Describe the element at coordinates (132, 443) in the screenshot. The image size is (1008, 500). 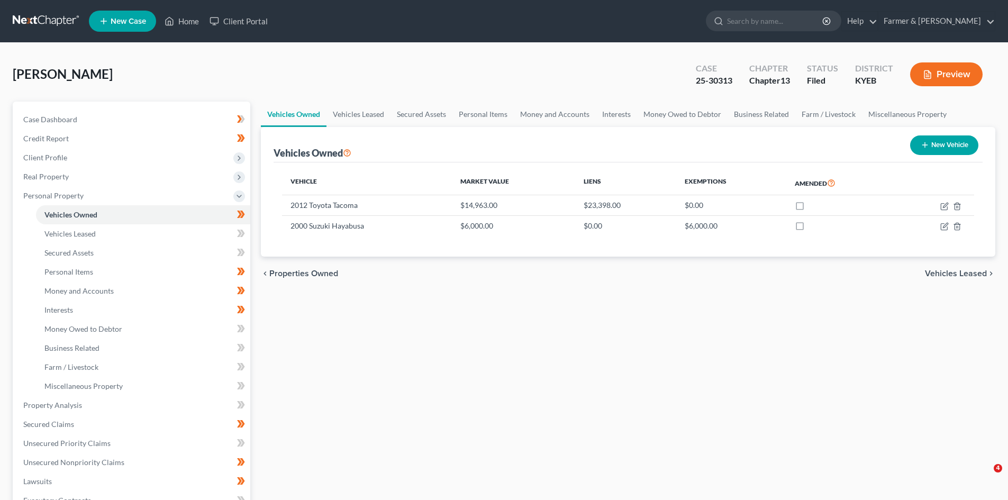
I see `a: Unsecured Priority Claims` at that location.